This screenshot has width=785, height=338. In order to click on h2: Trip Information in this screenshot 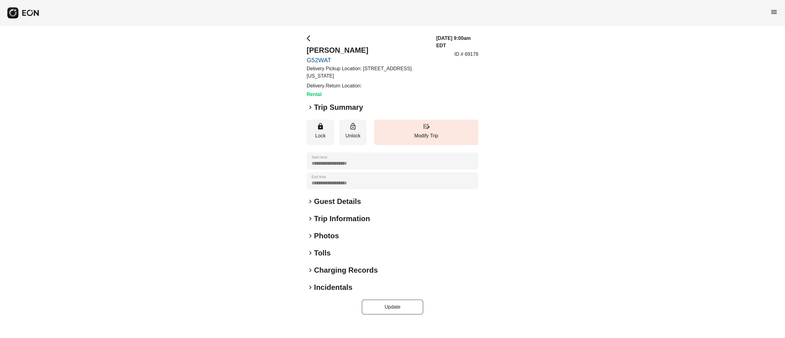, I will do `click(342, 219)`.